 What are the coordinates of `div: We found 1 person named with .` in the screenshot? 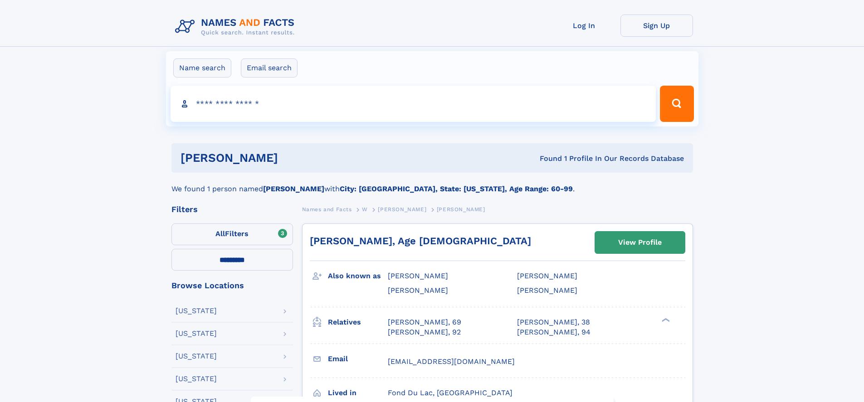 It's located at (432, 184).